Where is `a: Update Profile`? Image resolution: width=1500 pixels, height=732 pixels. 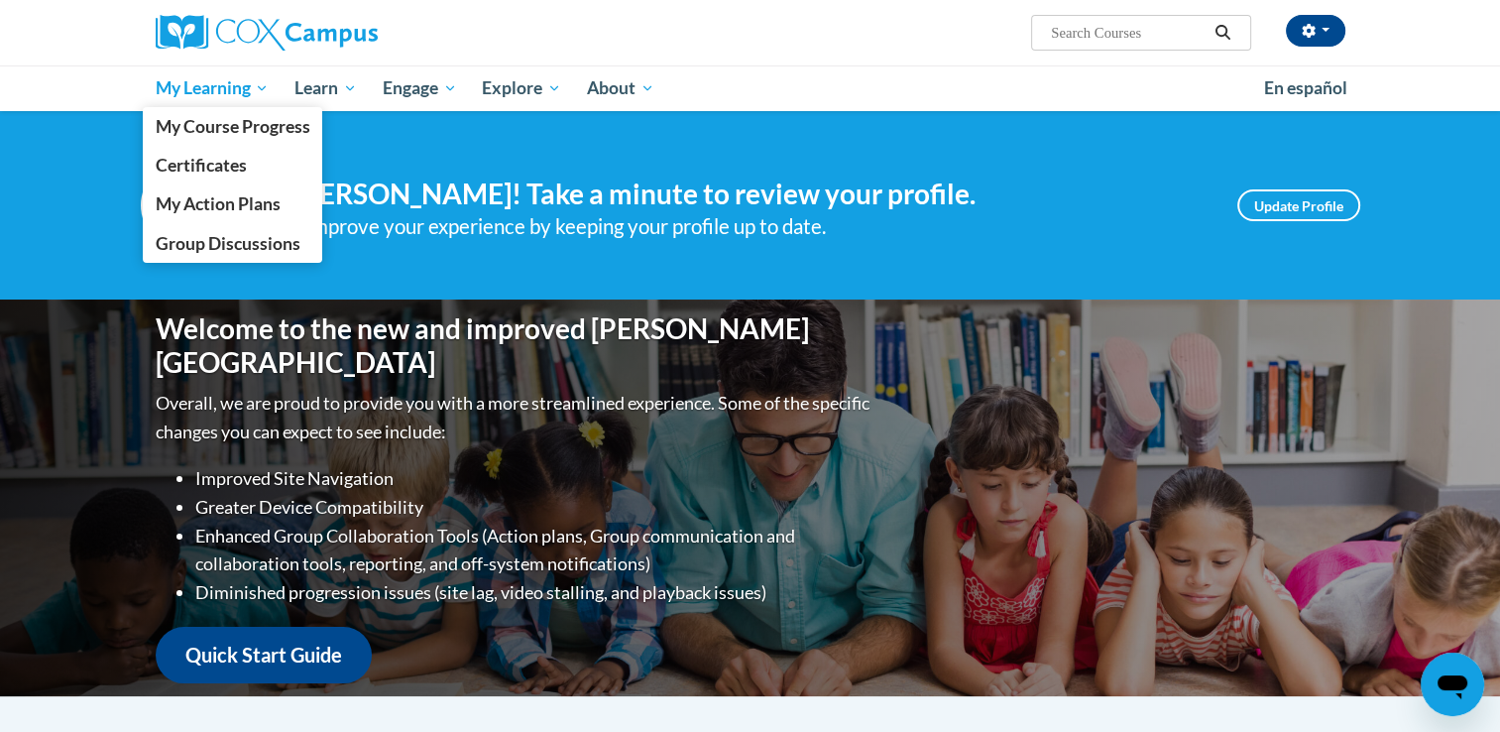
a: Update Profile is located at coordinates (1299, 205).